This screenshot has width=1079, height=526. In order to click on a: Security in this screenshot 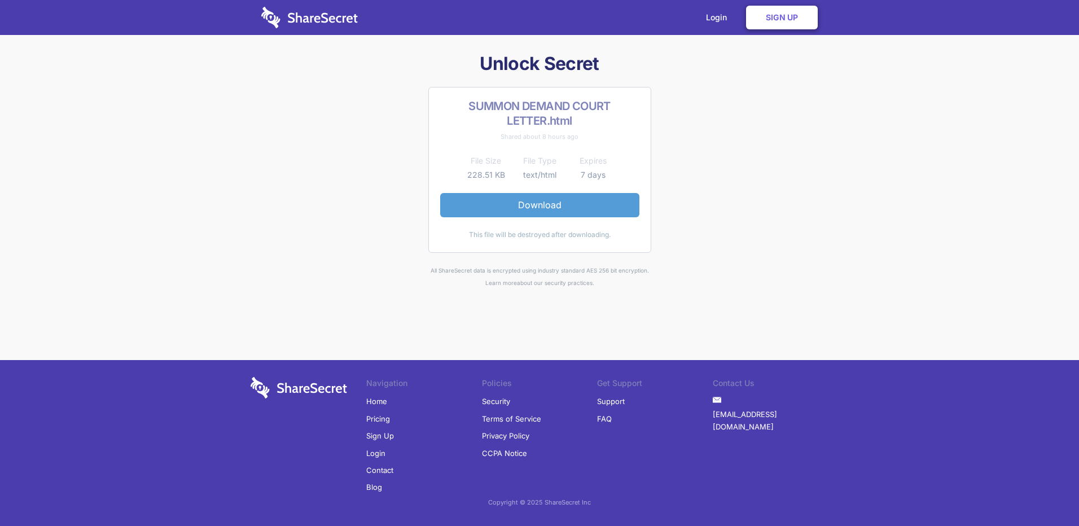, I will do `click(496, 401)`.